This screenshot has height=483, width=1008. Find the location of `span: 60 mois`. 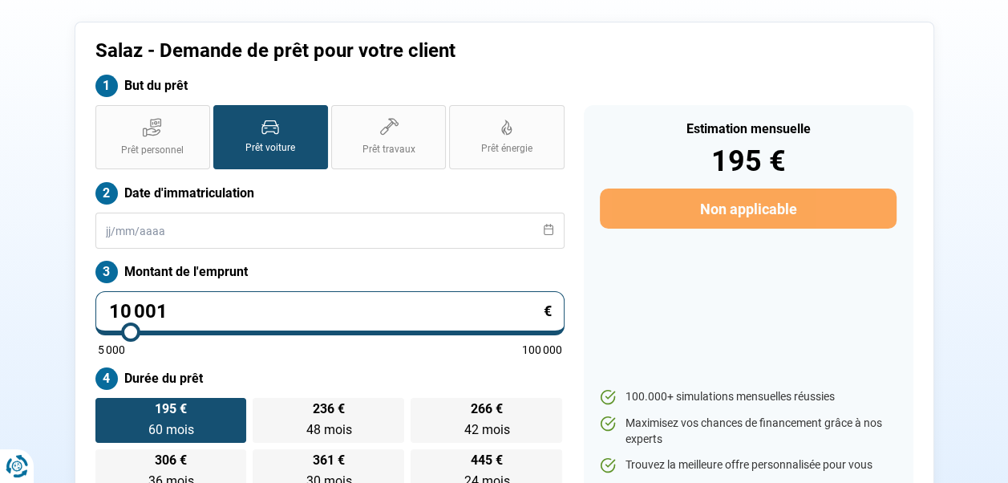

span: 60 mois is located at coordinates (170, 429).